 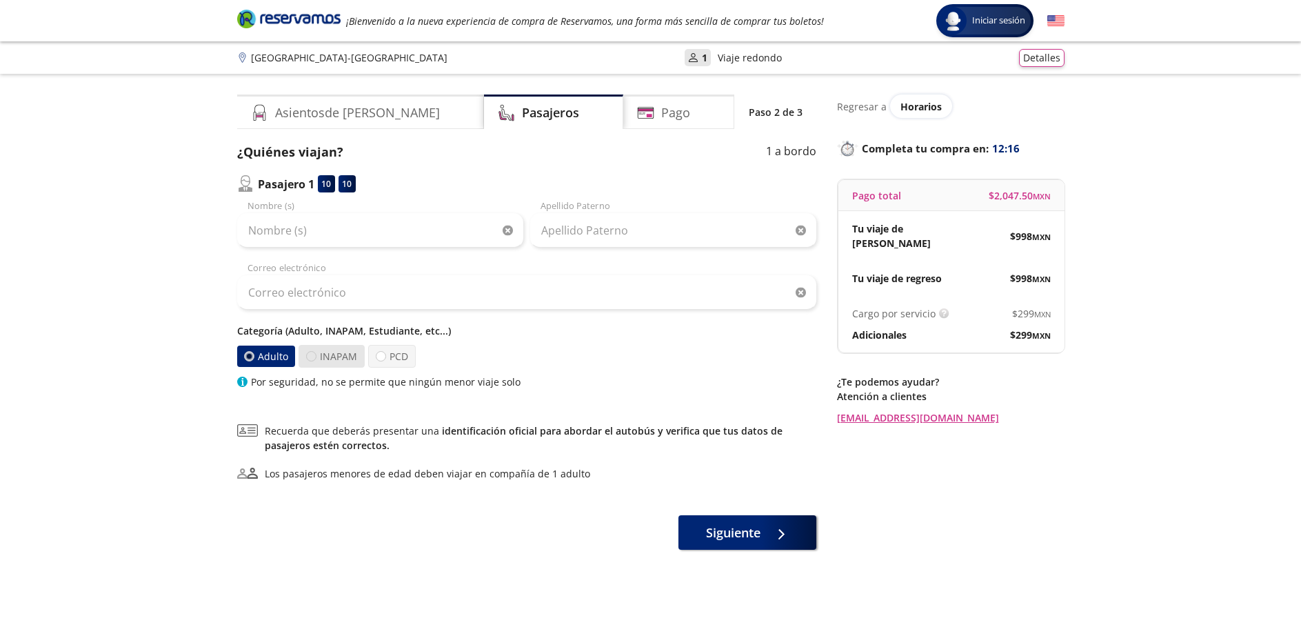 What do you see at coordinates (676, 112) in the screenshot?
I see `h4: Pago` at bounding box center [676, 112].